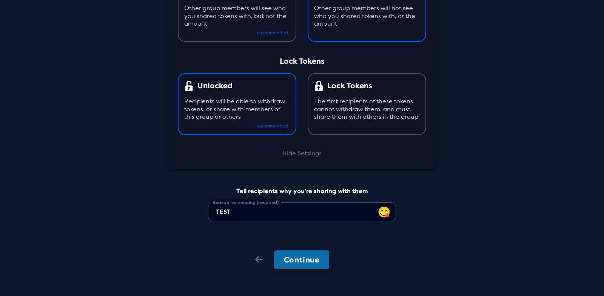  I want to click on span: Unlocked, so click(215, 86).